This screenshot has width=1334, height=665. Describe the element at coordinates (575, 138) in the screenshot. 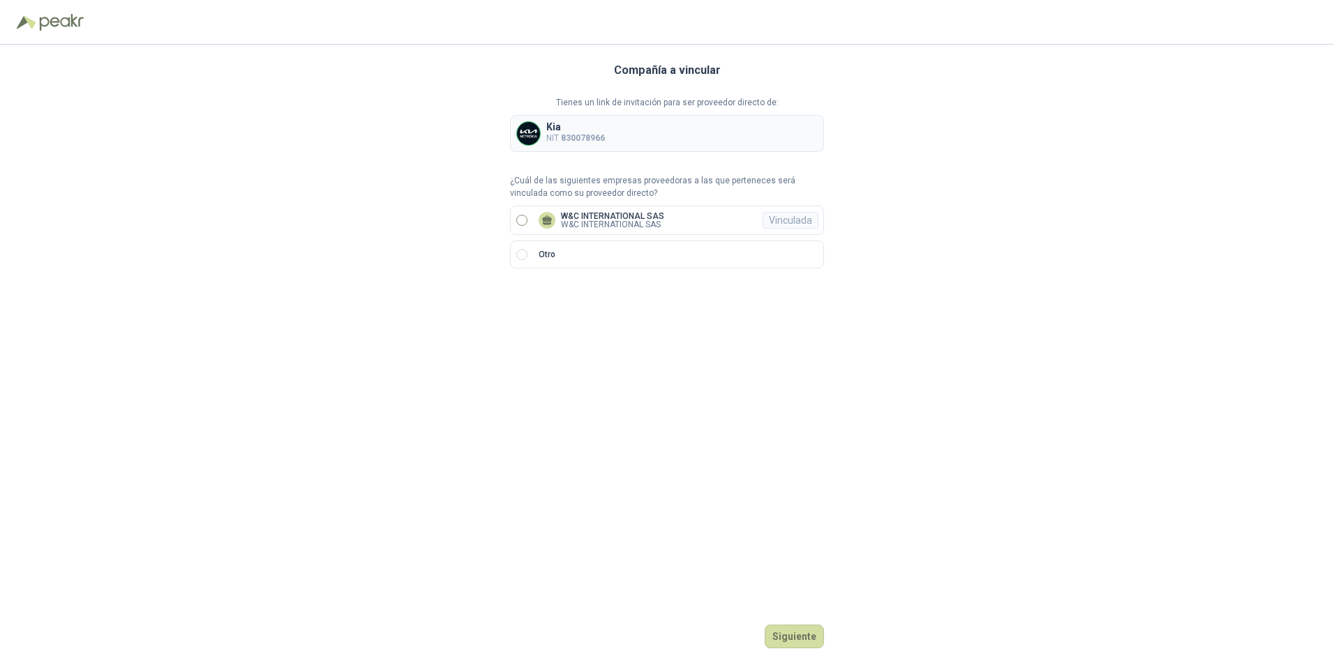

I see `p: NIT` at that location.